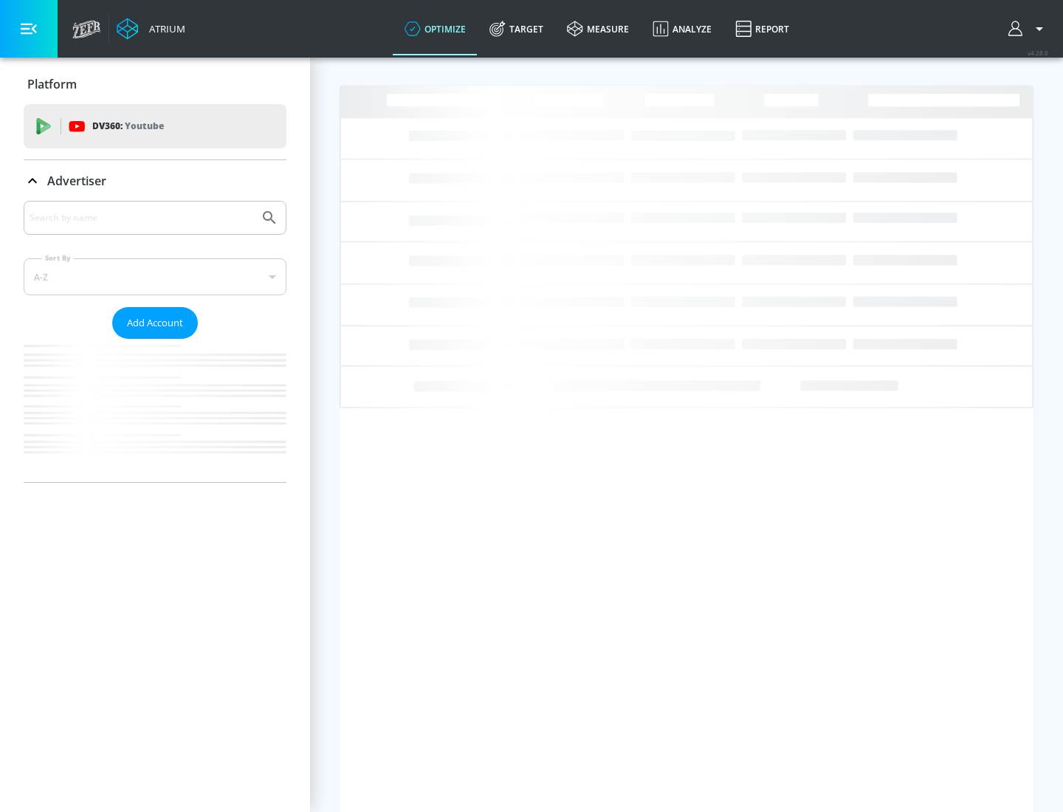 Image resolution: width=1063 pixels, height=812 pixels. I want to click on a: measure, so click(598, 29).